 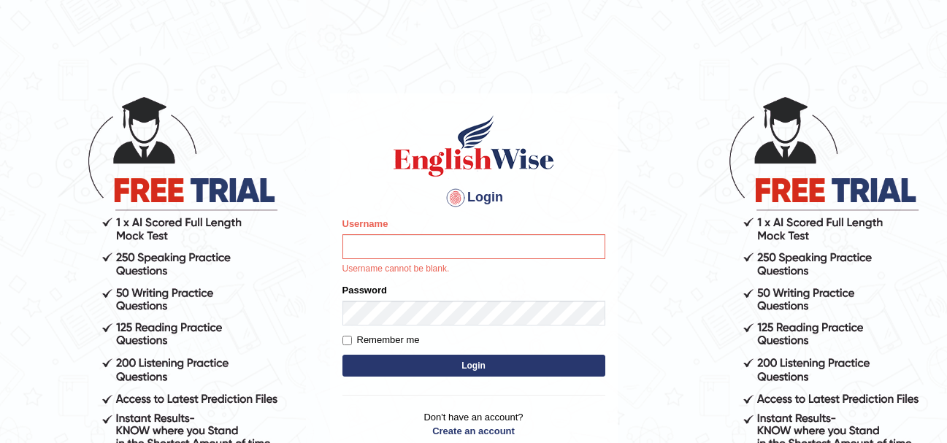 What do you see at coordinates (474, 269) in the screenshot?
I see `p: Username cannot be blank.` at bounding box center [474, 269].